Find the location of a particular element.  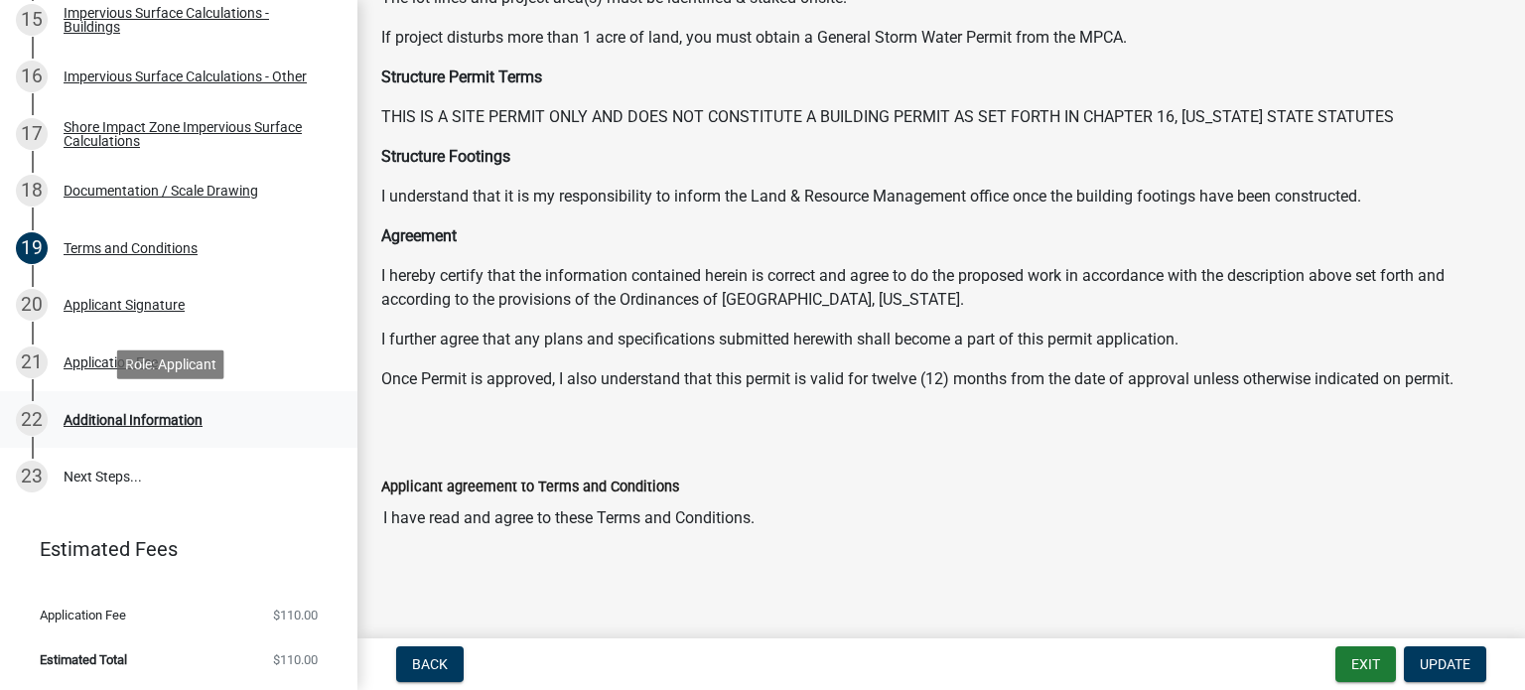

div: 16 is located at coordinates (32, 76).